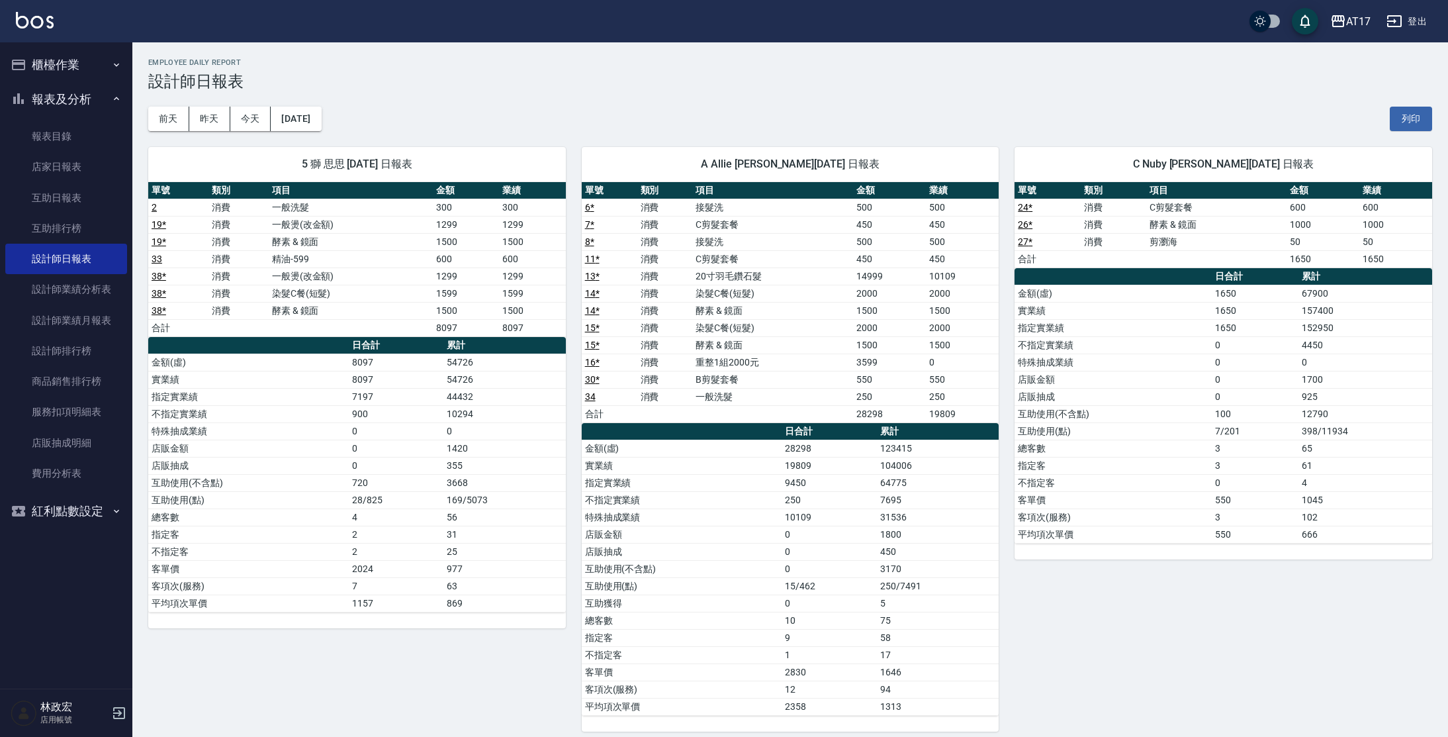  What do you see at coordinates (396, 500) in the screenshot?
I see `td: 28/825` at bounding box center [396, 500].